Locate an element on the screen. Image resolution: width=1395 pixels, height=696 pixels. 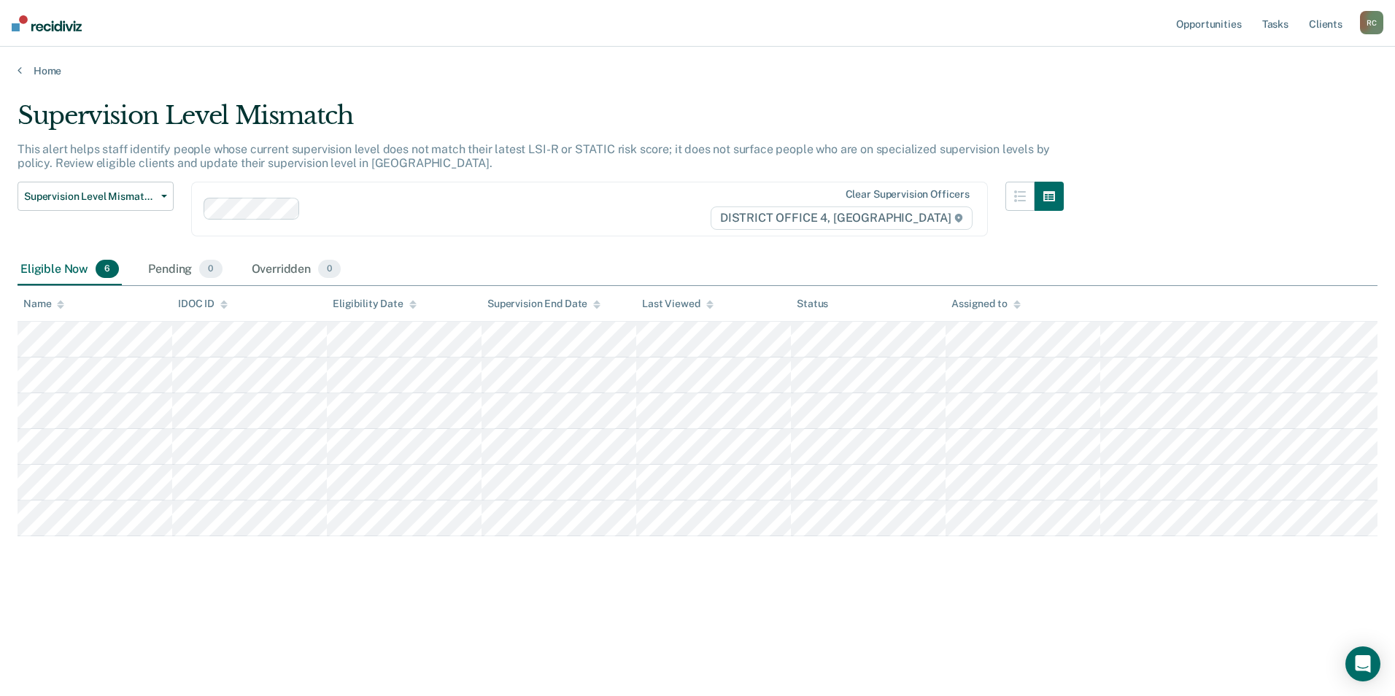
div: Last Viewed is located at coordinates (677, 303).